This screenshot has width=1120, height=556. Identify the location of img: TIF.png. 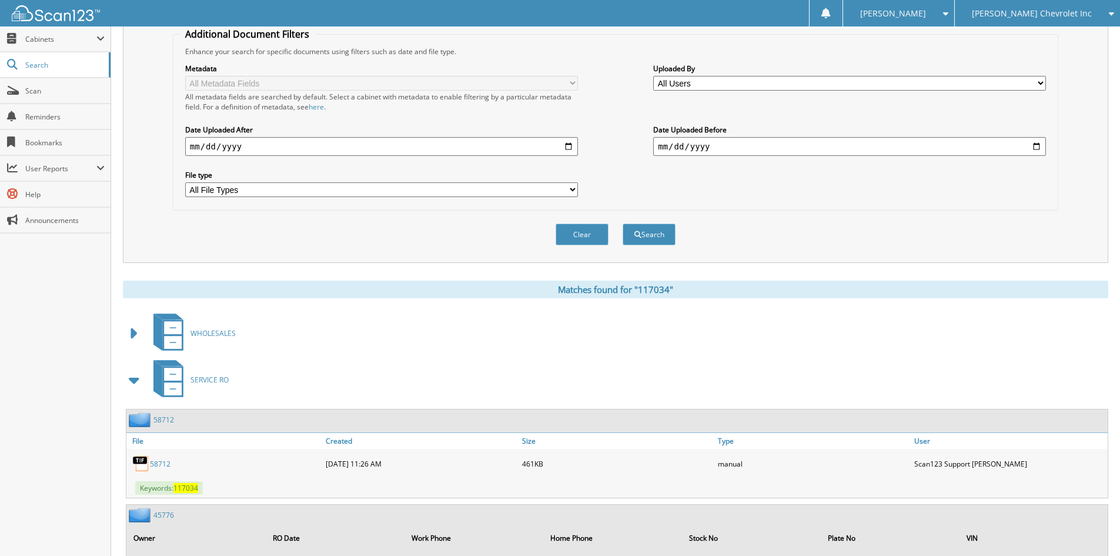
(141, 463).